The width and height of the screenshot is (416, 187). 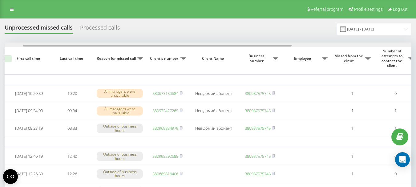 What do you see at coordinates (257, 58) in the screenshot?
I see `span: Business number` at bounding box center [257, 58].